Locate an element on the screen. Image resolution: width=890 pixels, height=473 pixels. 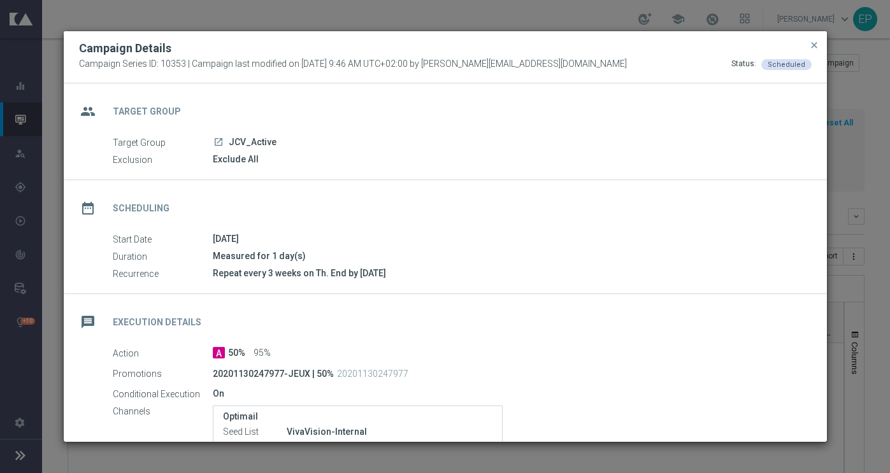
label: Promotions is located at coordinates (162, 374).